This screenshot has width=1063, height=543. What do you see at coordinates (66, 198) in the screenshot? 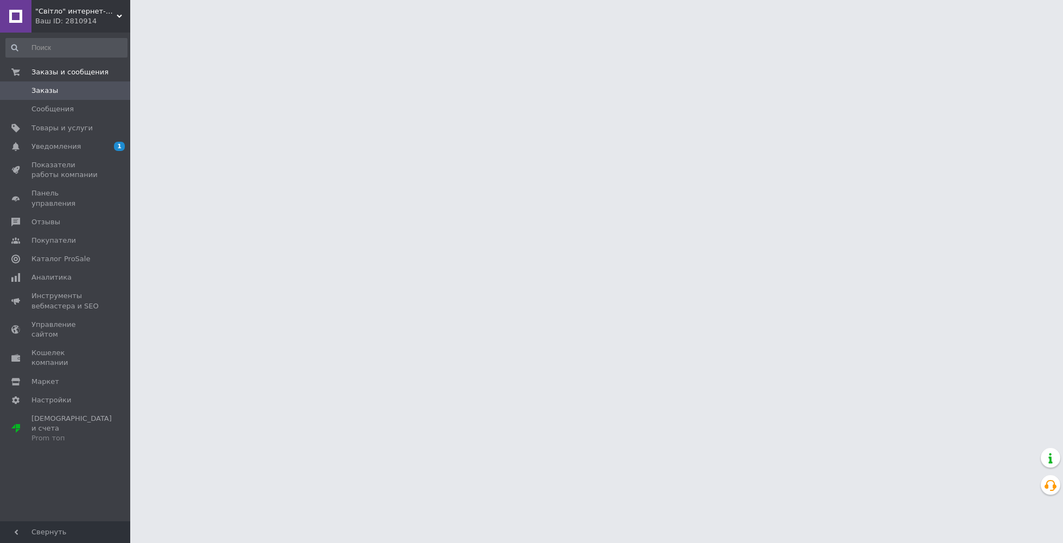
I see `span: Панель управления` at bounding box center [66, 198].